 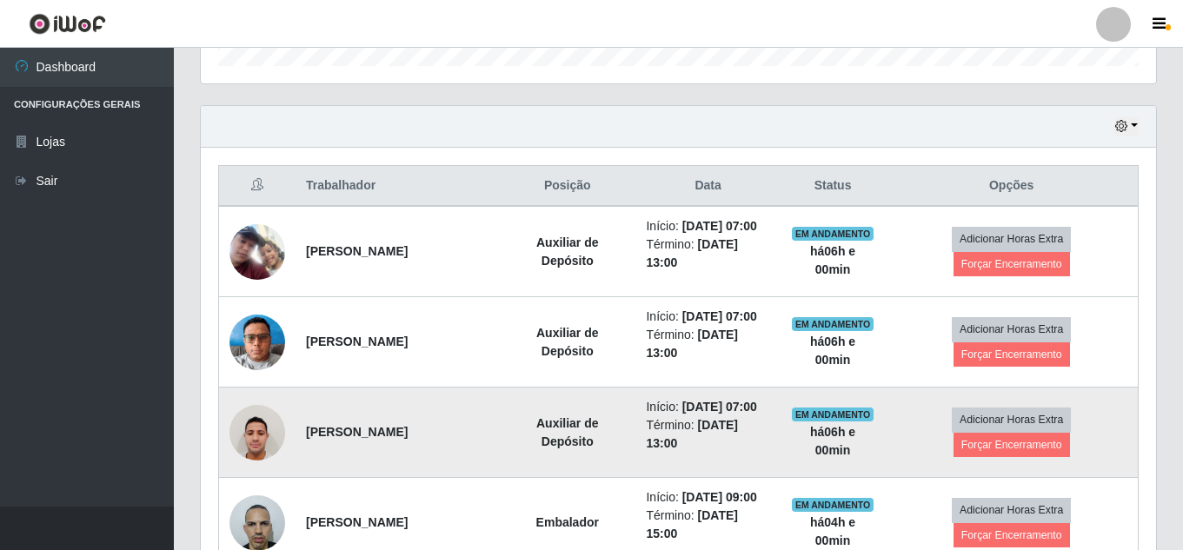 I want to click on img: 1710975526937.jpeg, so click(x=257, y=252).